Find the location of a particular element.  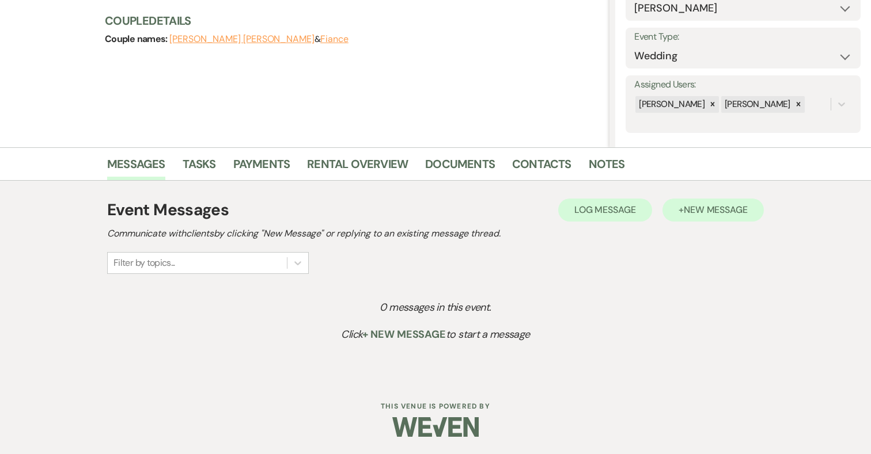

button: Fiance is located at coordinates (334, 39).